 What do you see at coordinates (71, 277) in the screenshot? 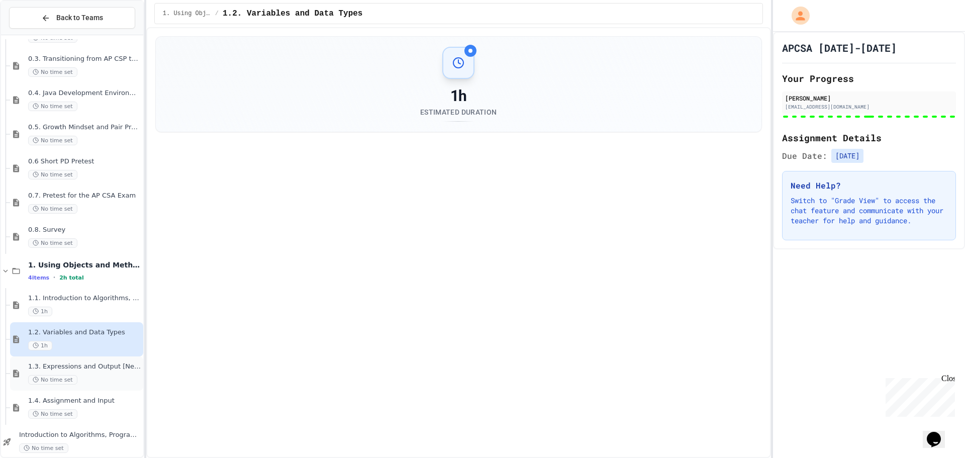
I see `span: 2h total` at bounding box center [71, 277].